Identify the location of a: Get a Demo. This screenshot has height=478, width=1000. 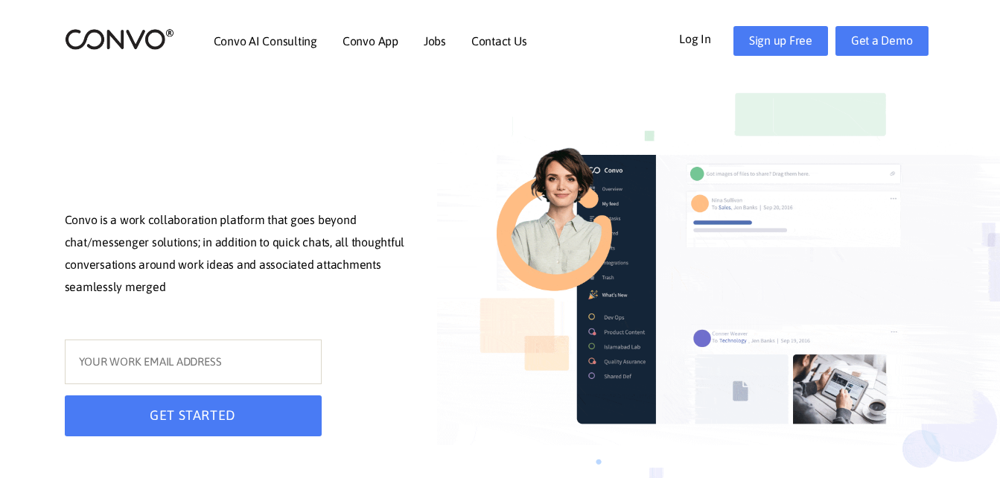
(882, 41).